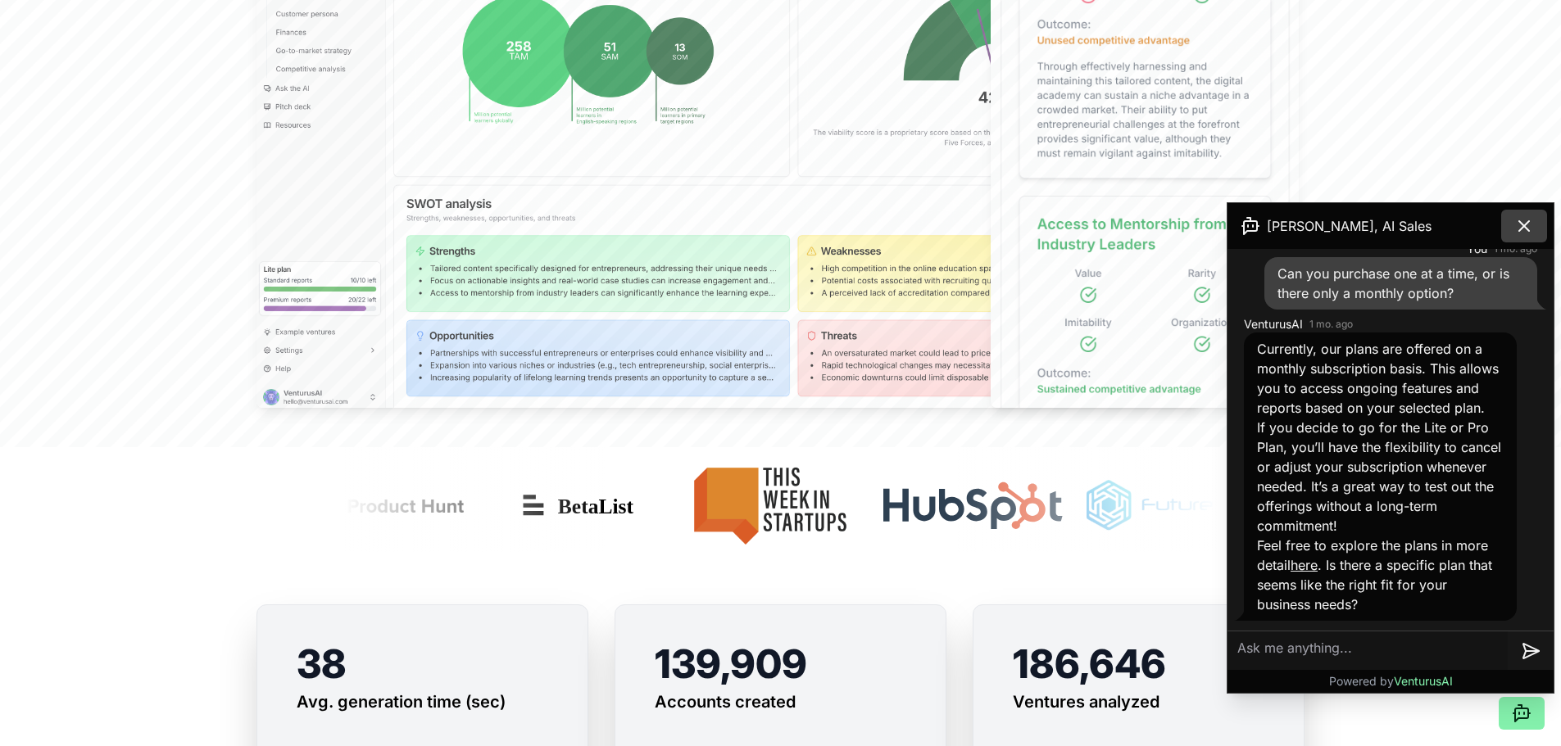  Describe the element at coordinates (1476, 249) in the screenshot. I see `span: You` at that location.